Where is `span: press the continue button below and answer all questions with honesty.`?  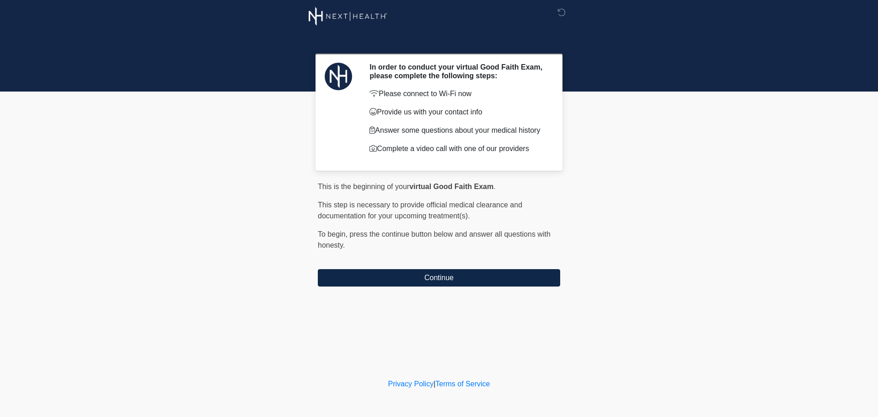
span: press the continue button below and answer all questions with honesty. is located at coordinates (434, 239).